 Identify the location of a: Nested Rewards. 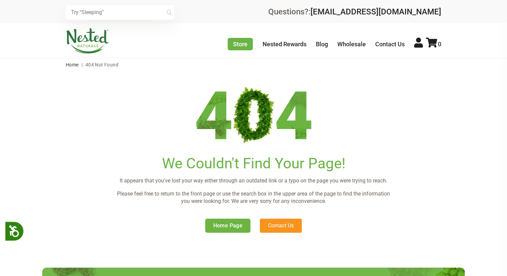
(284, 44).